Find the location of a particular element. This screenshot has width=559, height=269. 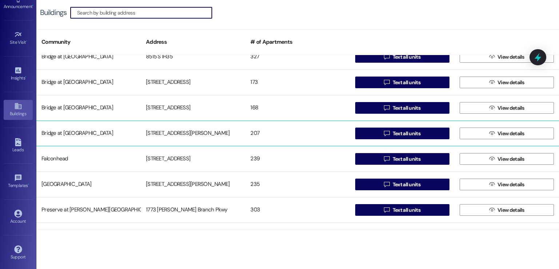

div: Community is located at coordinates (88, 42).